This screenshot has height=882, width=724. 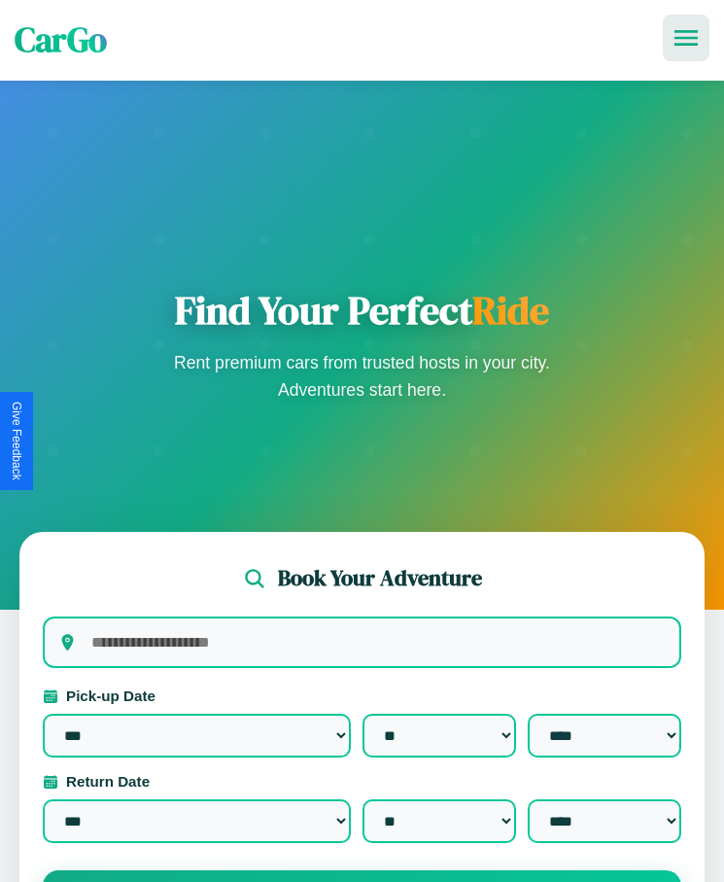 What do you see at coordinates (17, 440) in the screenshot?
I see `div: Give Feedback` at bounding box center [17, 440].